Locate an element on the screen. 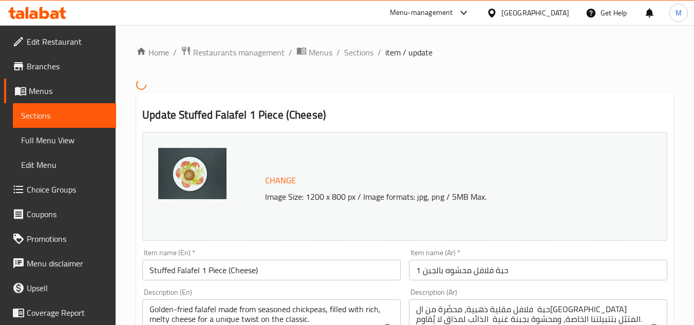 The image size is (694, 325). a: Promotions is located at coordinates (60, 239).